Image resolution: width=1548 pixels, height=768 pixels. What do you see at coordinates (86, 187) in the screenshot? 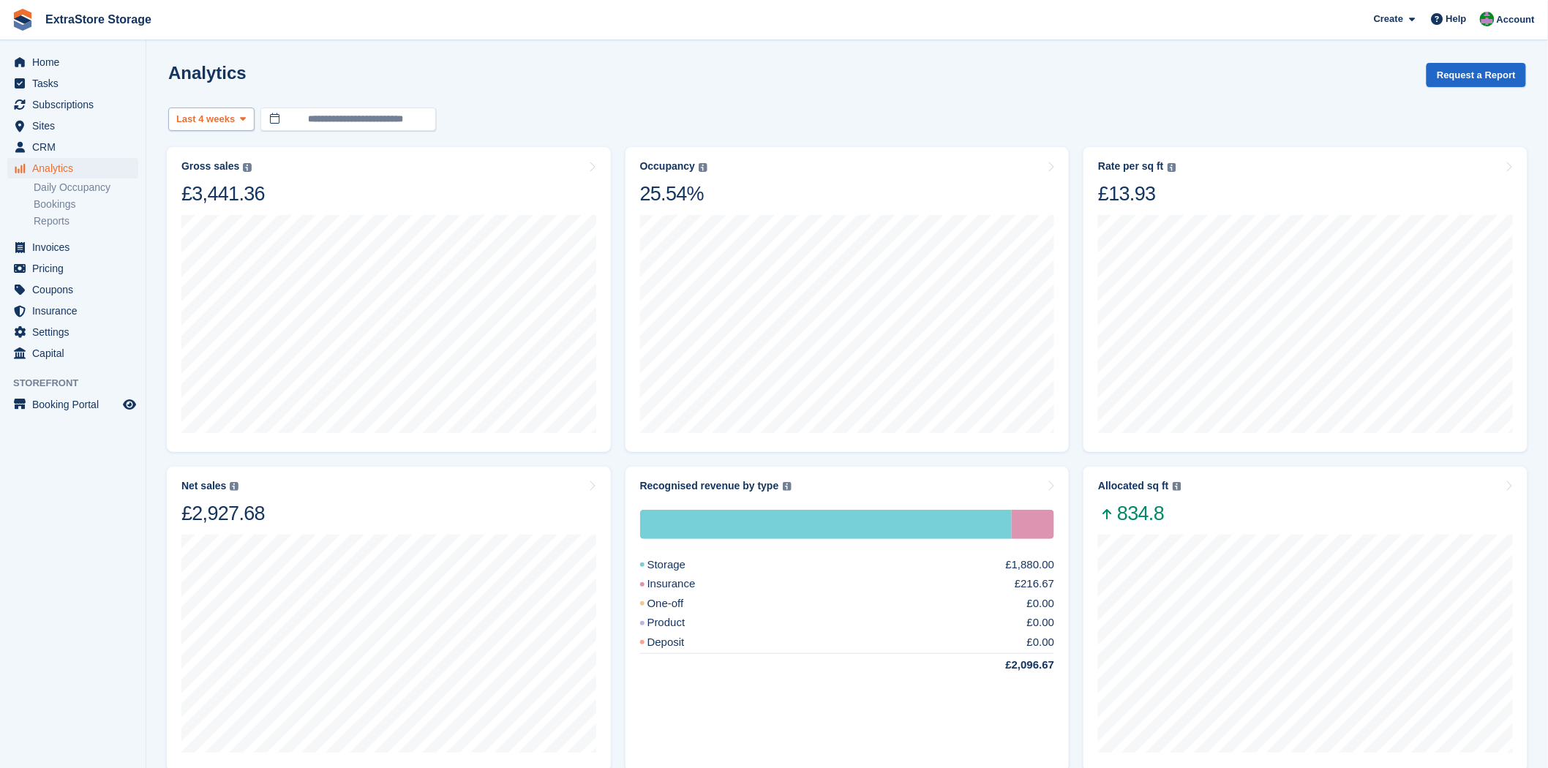
I see `a: Daily Occupancy` at bounding box center [86, 187].